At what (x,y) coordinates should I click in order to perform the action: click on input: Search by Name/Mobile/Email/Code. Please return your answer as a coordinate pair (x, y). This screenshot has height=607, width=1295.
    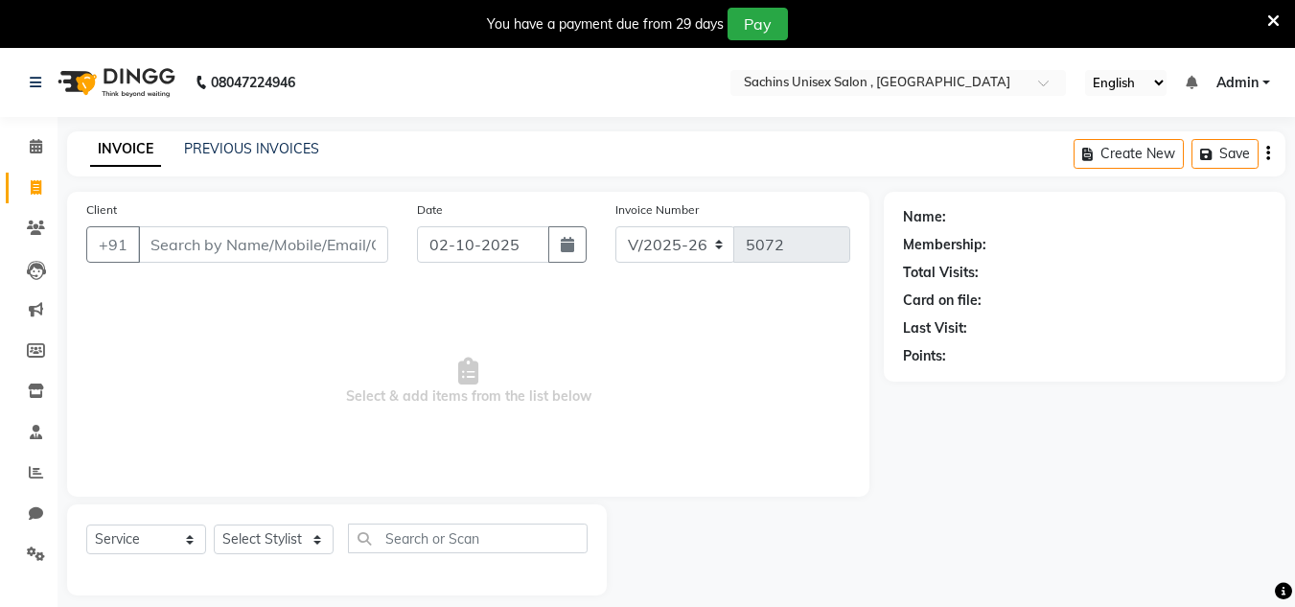
    Looking at the image, I should click on (263, 244).